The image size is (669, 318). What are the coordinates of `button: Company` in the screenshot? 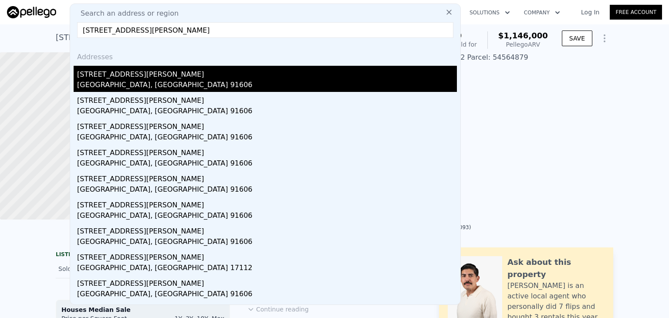 It's located at (542, 13).